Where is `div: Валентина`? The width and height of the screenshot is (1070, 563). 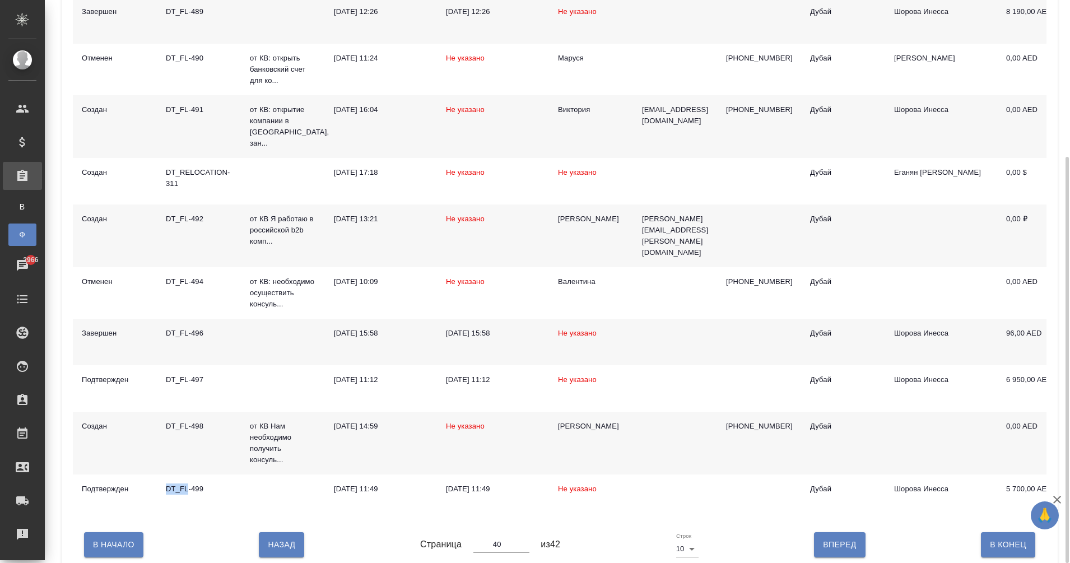
div: Валентина is located at coordinates (591, 282).